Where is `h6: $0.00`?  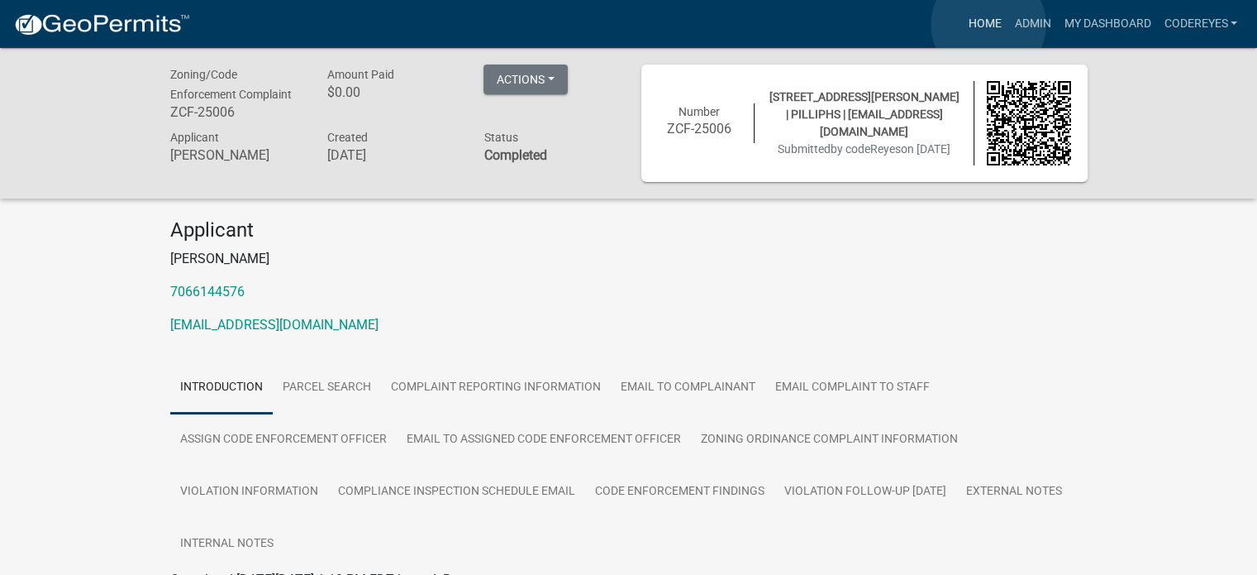
h6: $0.00 is located at coordinates (393, 92).